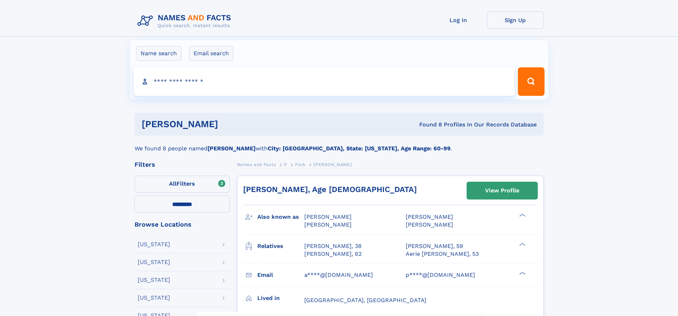  I want to click on div: Found 8 Profiles In Our Records Database, so click(428, 125).